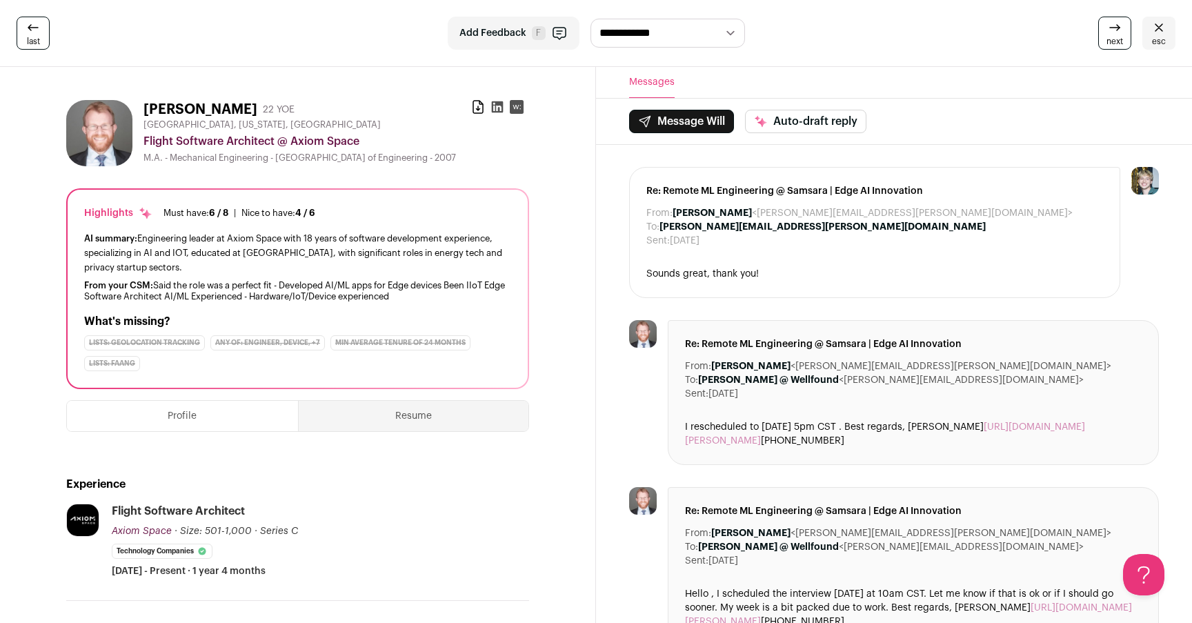  What do you see at coordinates (297, 291) in the screenshot?
I see `div: Said the role was a perfect fit - Developed AI/ML apps for Edge devices Been IIoT Edge Software A...` at bounding box center [297, 291].